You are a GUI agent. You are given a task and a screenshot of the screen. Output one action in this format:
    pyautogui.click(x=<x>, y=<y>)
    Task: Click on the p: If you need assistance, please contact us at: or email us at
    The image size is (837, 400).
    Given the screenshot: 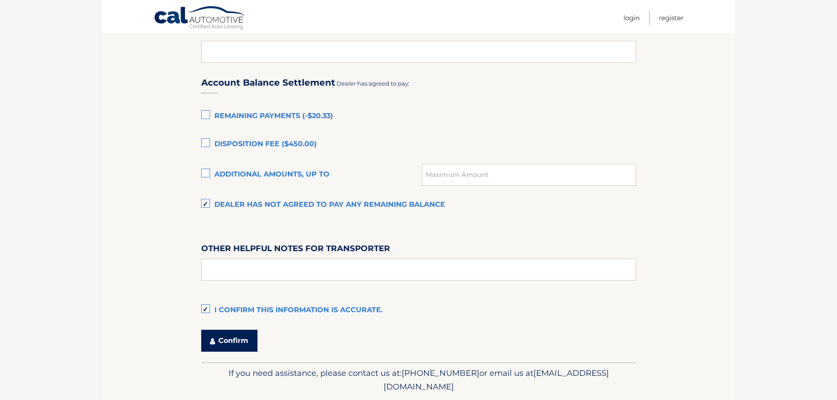 What is the action you would take?
    pyautogui.click(x=419, y=380)
    